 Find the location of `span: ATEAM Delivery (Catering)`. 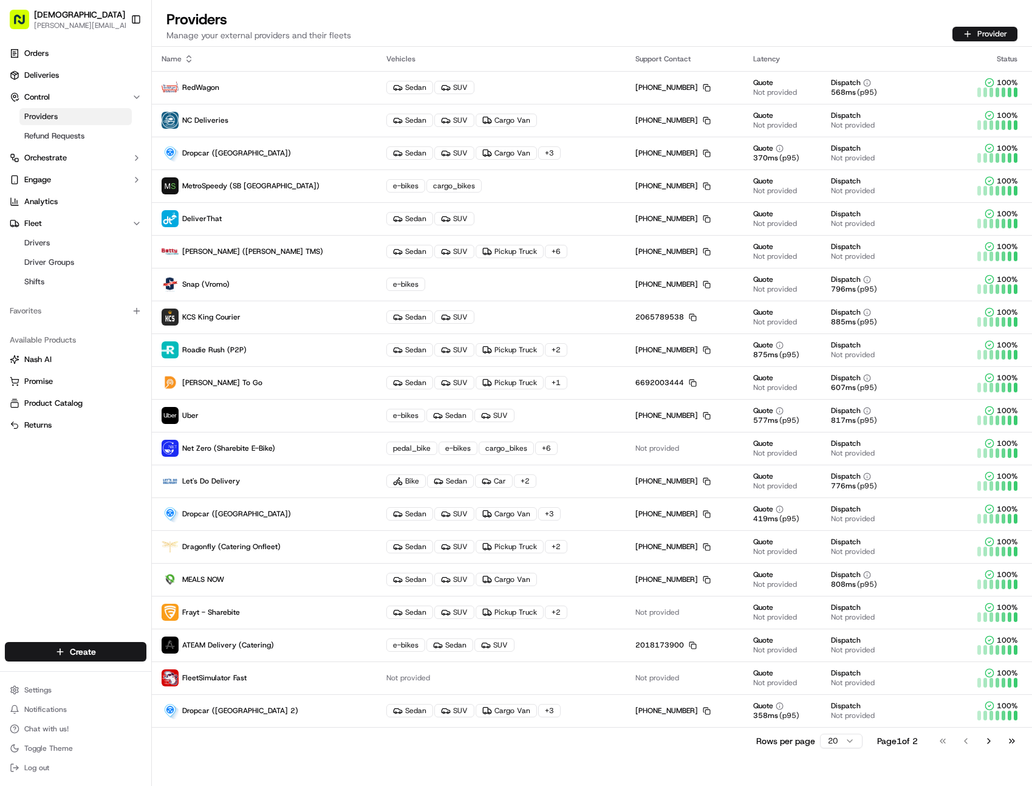

span: ATEAM Delivery (Catering) is located at coordinates (228, 645).